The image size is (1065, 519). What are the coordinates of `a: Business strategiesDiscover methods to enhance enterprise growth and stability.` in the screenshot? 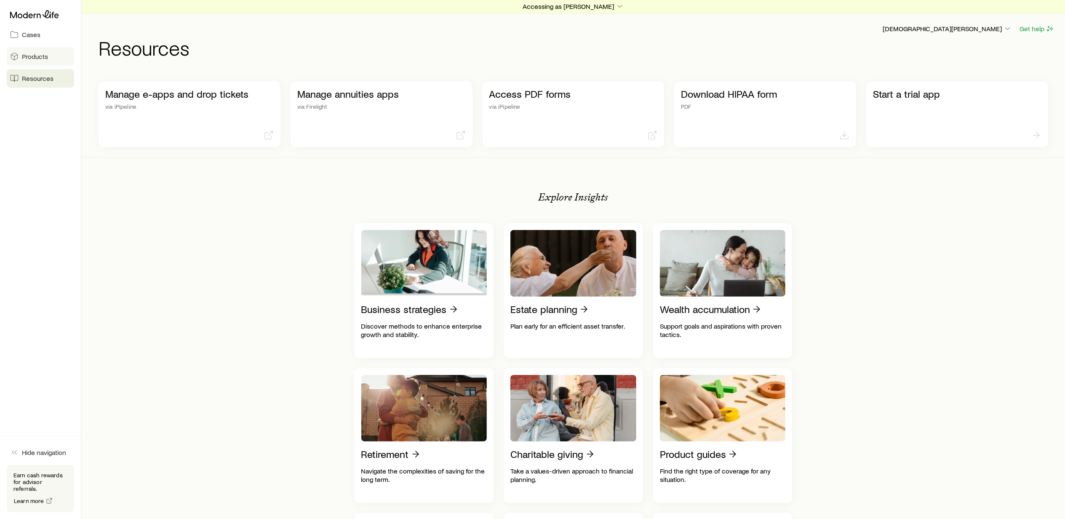 It's located at (424, 291).